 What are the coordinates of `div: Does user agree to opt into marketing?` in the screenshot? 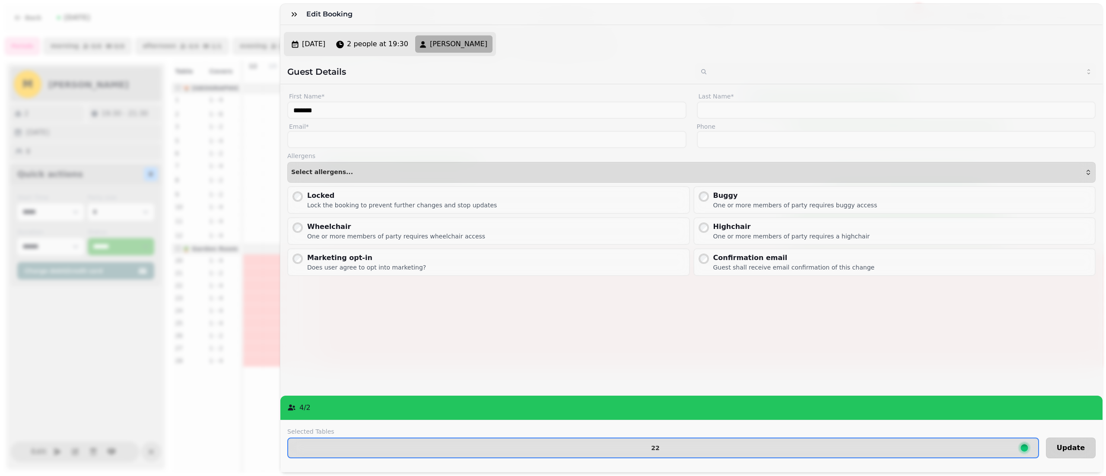 It's located at (366, 268).